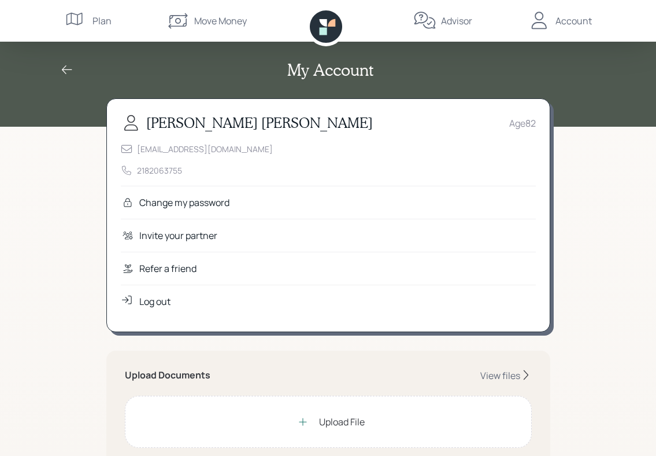 The height and width of the screenshot is (456, 656). Describe the element at coordinates (523, 123) in the screenshot. I see `div: Age 82` at that location.